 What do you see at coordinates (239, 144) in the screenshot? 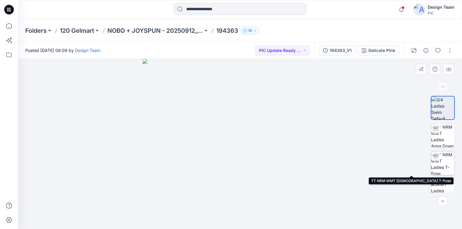
I see `img: eyJhbGciOiJIUzI1NiIsImtpZCI6IjAiLCJzbHQiOiJzZXMiLCJ0eXAiOiJKV1QifQ.eyJkYXRhIjp7InR5cGUiOiJzdG9yYW...` at bounding box center [239, 144].